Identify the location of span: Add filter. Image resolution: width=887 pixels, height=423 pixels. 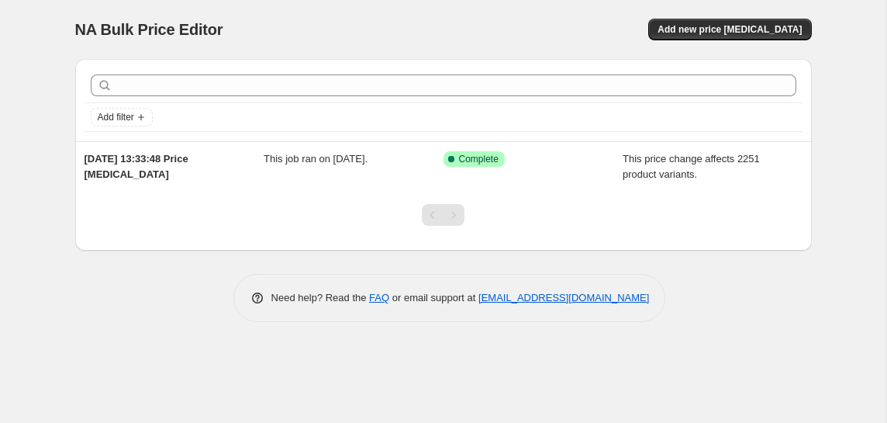
(116, 117).